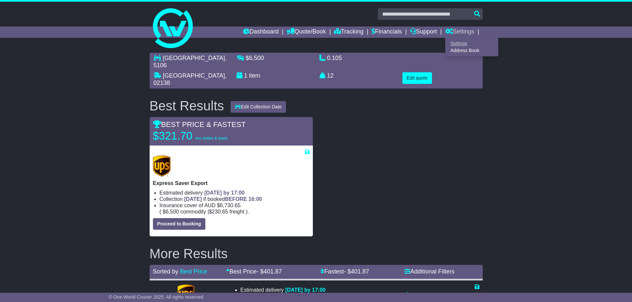 This screenshot has height=302, width=632. I want to click on a: Additional Filters, so click(429, 272).